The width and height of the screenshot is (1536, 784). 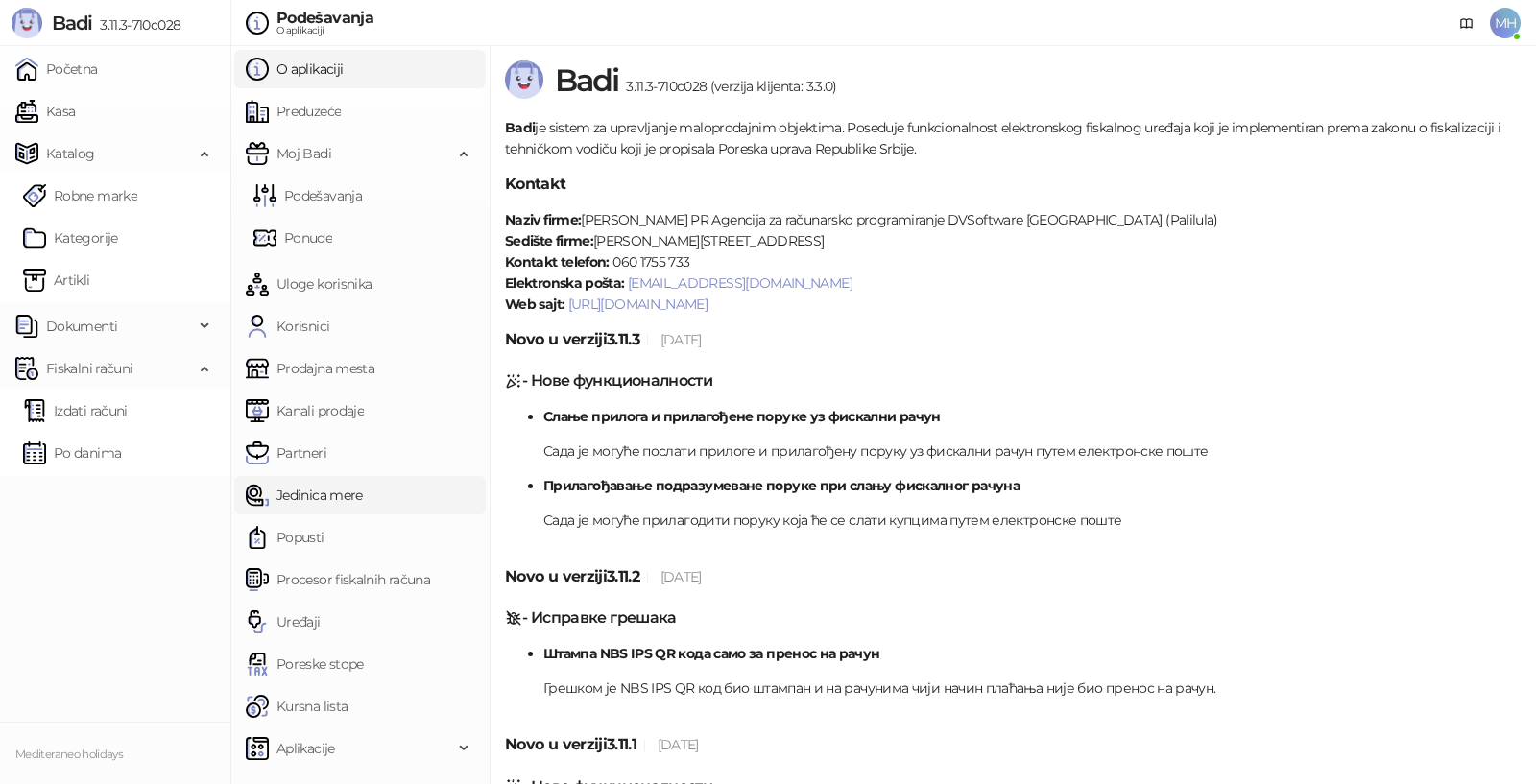 What do you see at coordinates (303, 154) in the screenshot?
I see `span: Moj Badi` at bounding box center [303, 154].